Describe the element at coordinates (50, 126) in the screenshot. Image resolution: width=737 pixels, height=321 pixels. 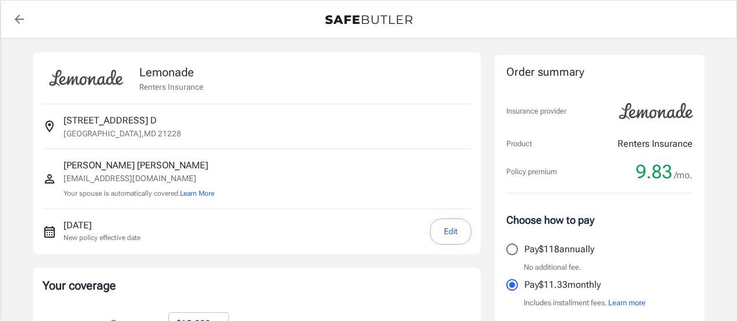
I see `svg: Insured address` at that location.